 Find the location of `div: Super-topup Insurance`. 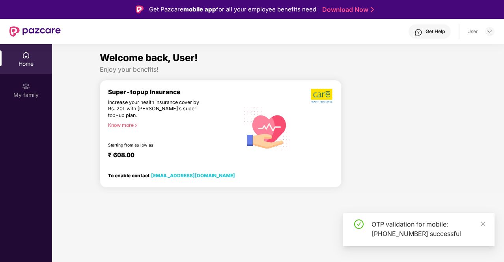

div: Super-topup Insurance is located at coordinates (174, 92).